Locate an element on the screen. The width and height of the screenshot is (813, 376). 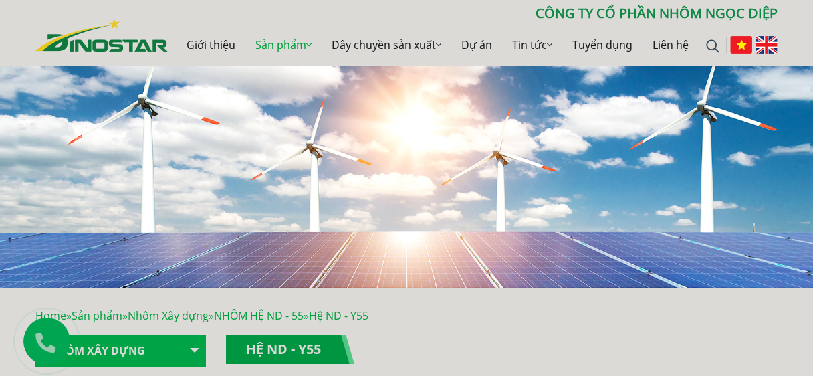
a: NHÔM HỆ ND - 55 is located at coordinates (259, 316).